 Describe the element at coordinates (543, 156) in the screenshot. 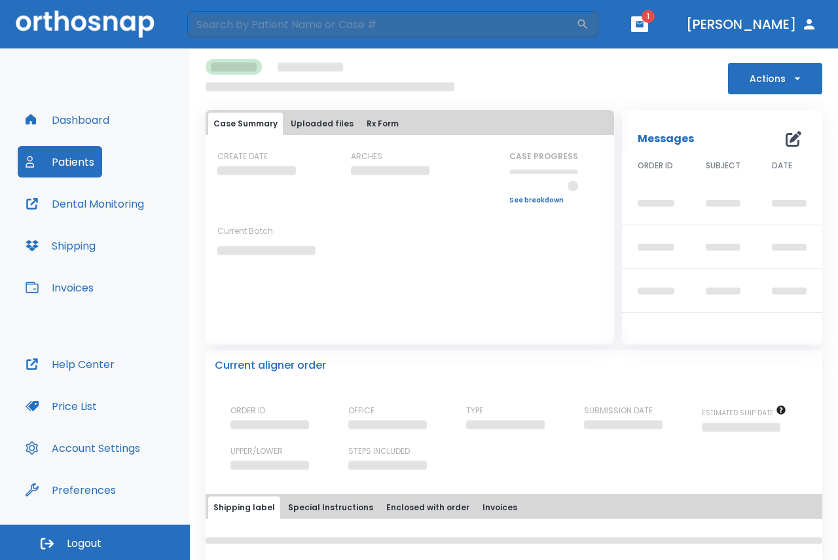

I see `p: CASE PROGRESS` at that location.